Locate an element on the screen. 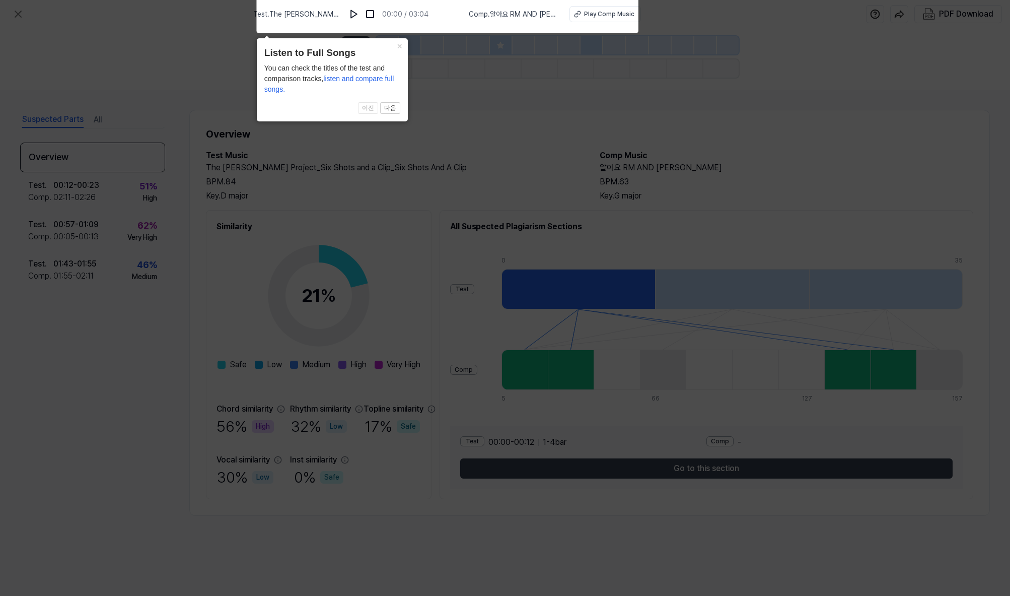  span: listen and compare full songs. is located at coordinates (329, 84).